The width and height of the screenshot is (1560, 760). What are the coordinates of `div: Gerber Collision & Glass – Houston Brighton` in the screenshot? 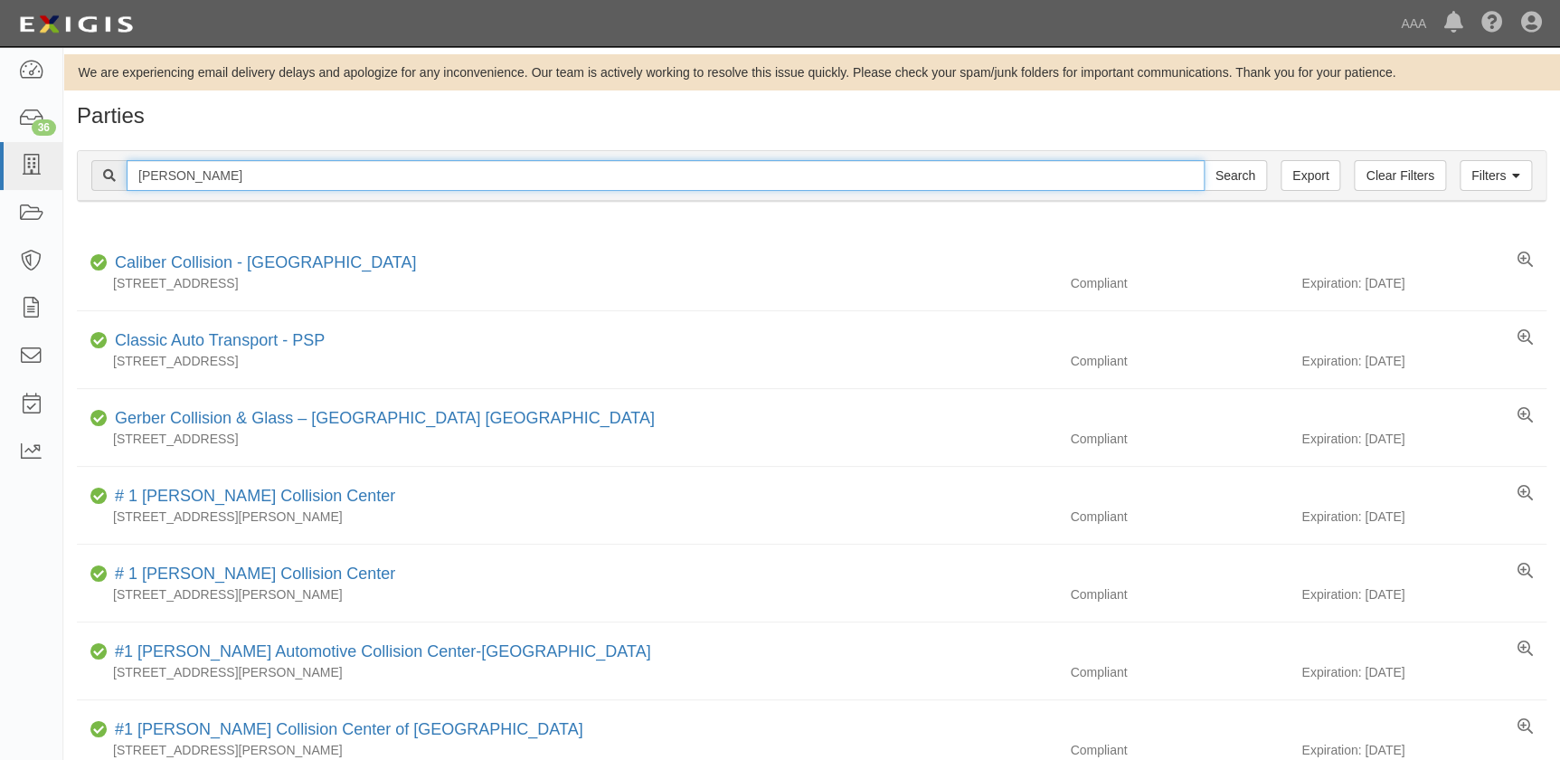 It's located at (381, 419).